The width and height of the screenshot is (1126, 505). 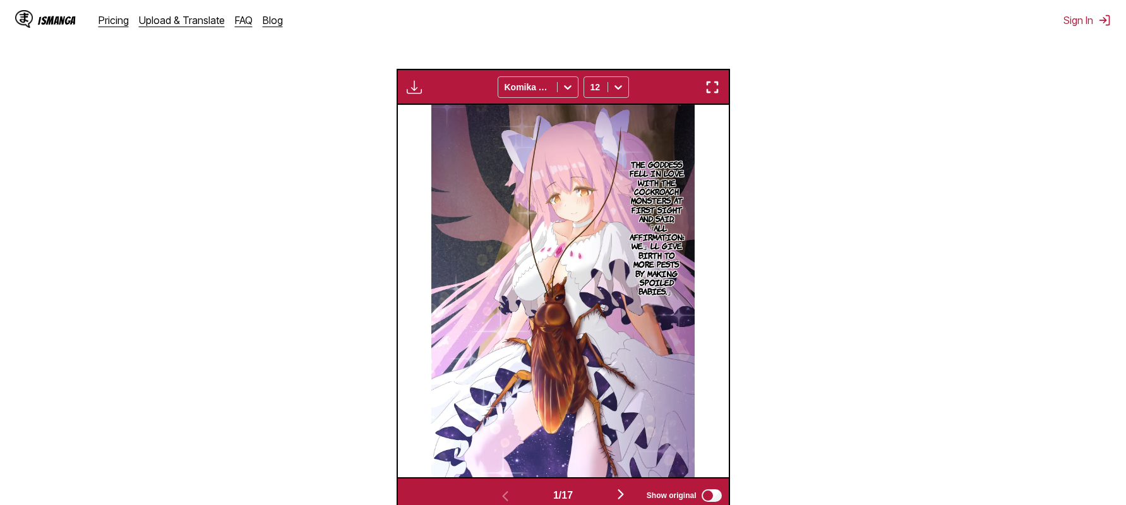 I want to click on button: Sign In, so click(x=1087, y=20).